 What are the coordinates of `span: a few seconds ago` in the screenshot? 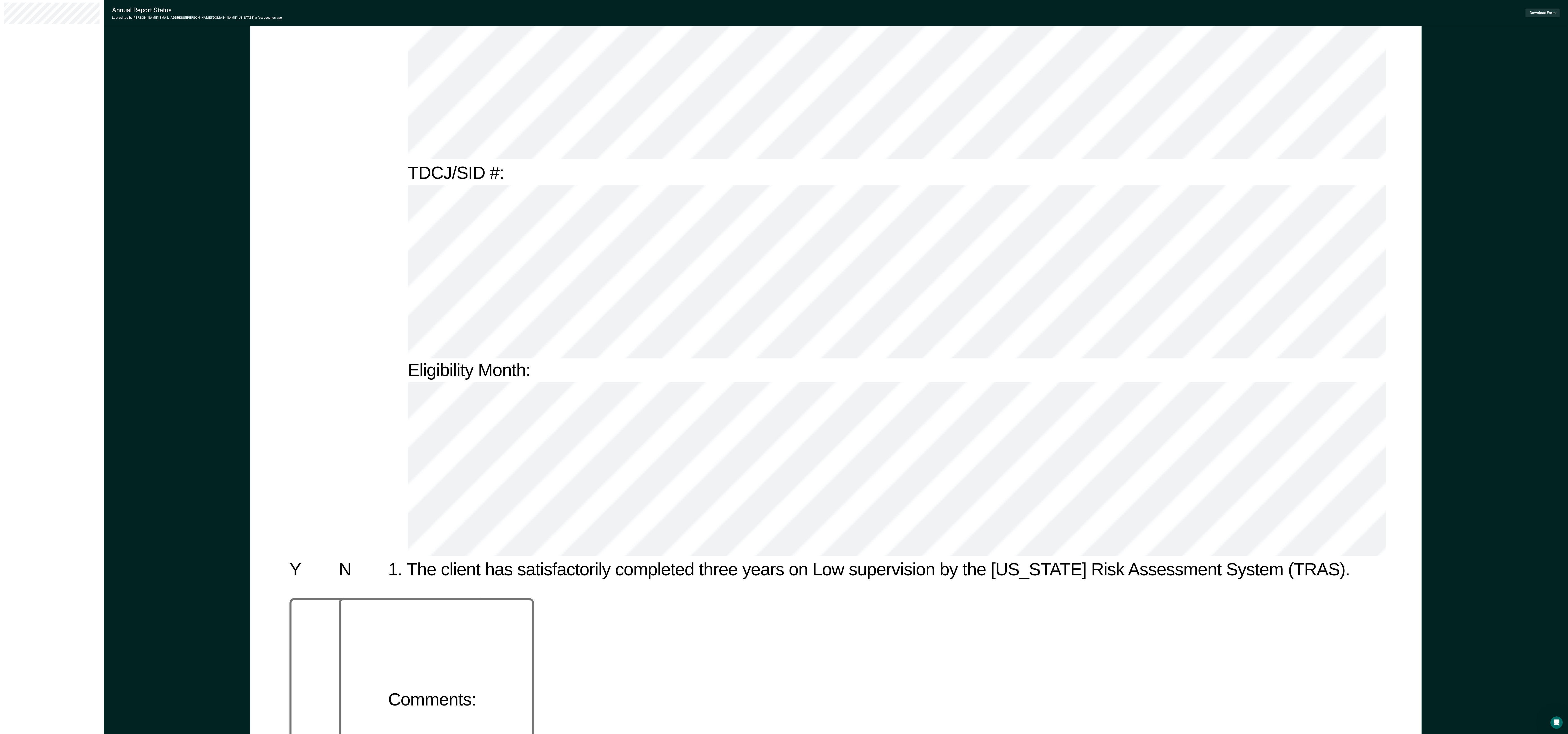 It's located at (268, 18).